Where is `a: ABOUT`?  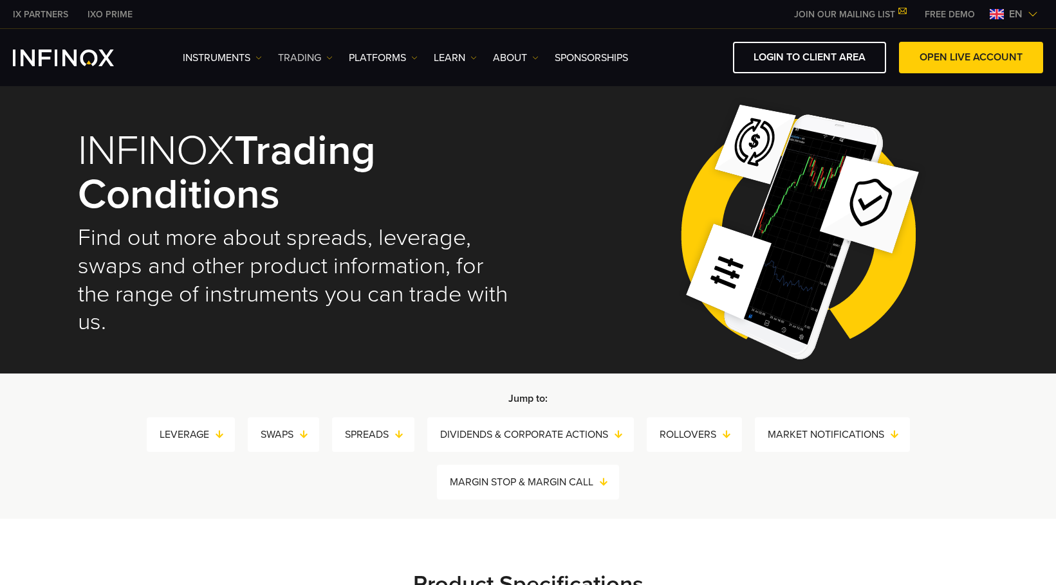
a: ABOUT is located at coordinates (515, 58).